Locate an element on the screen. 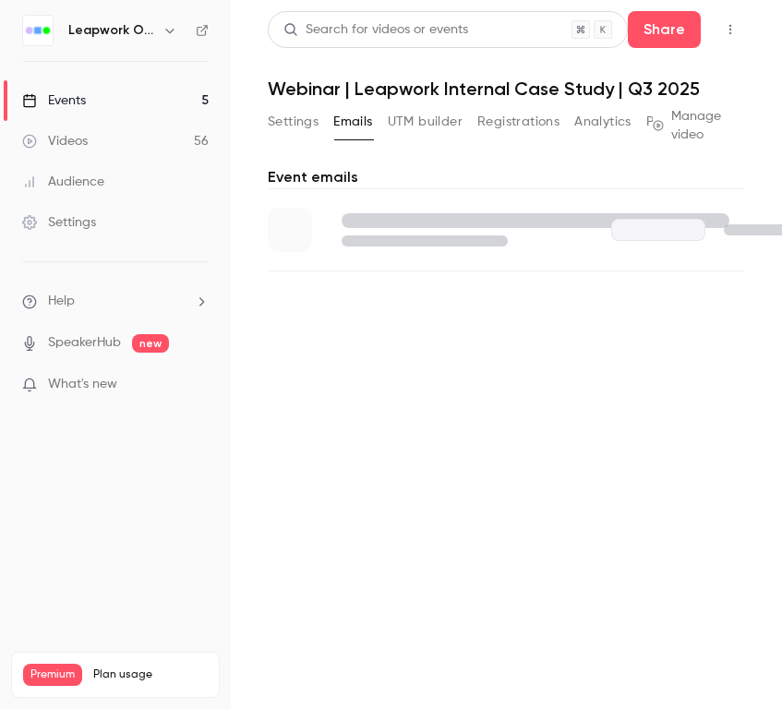 This screenshot has height=709, width=782. button: Emails is located at coordinates (353, 122).